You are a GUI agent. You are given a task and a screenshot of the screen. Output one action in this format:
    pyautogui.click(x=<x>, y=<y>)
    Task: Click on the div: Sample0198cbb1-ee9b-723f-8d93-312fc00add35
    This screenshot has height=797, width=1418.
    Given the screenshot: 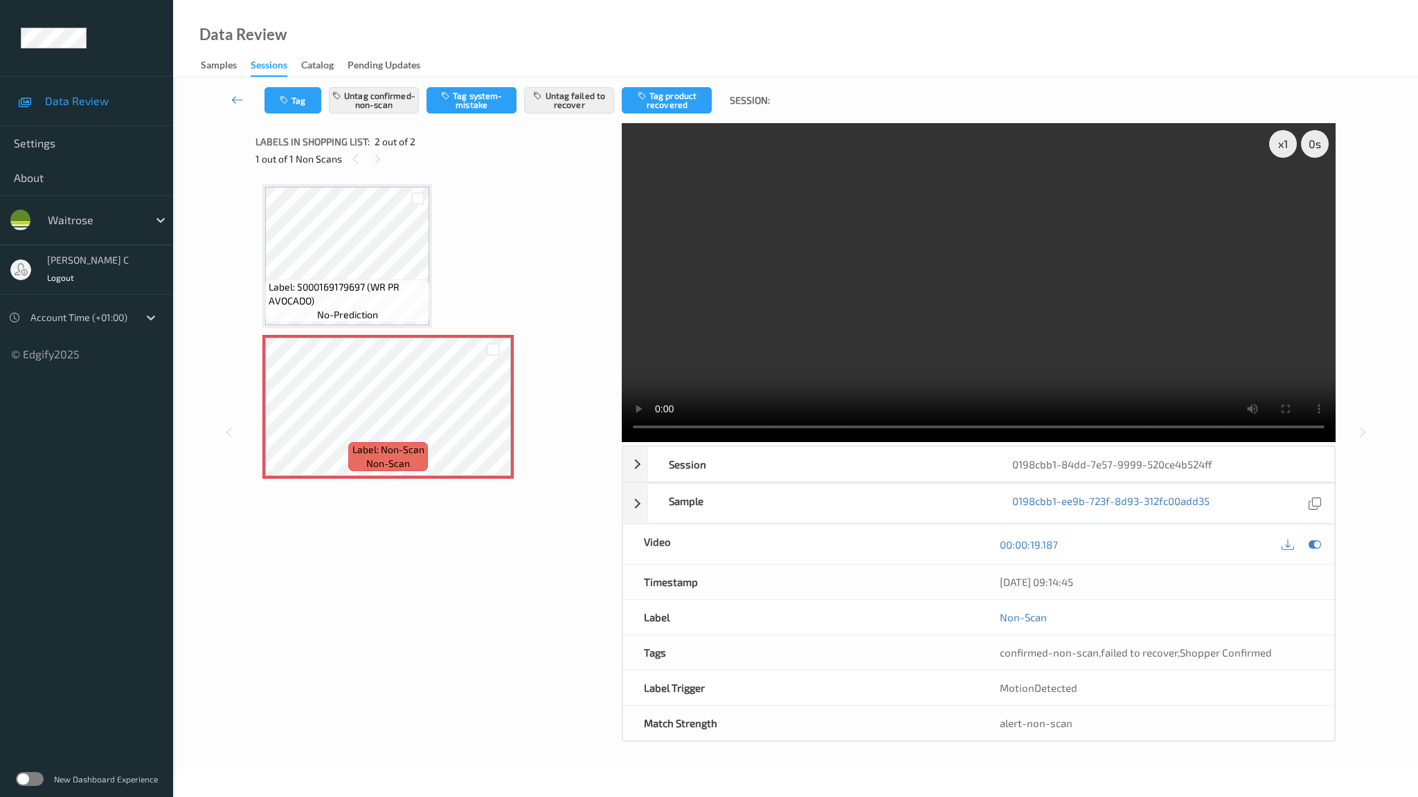 What is the action you would take?
    pyautogui.click(x=978, y=503)
    